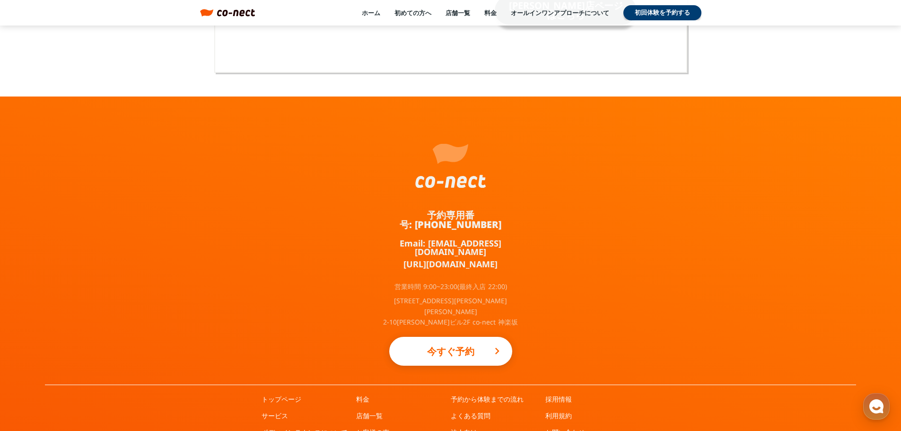 This screenshot has width=901, height=431. Describe the element at coordinates (560, 13) in the screenshot. I see `a: オールインワンアプローチについて` at that location.